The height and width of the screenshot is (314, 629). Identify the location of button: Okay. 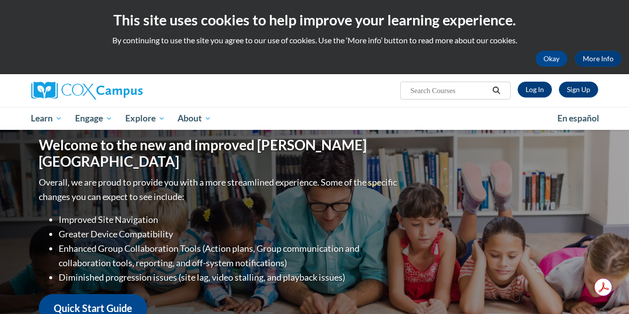
(552, 59).